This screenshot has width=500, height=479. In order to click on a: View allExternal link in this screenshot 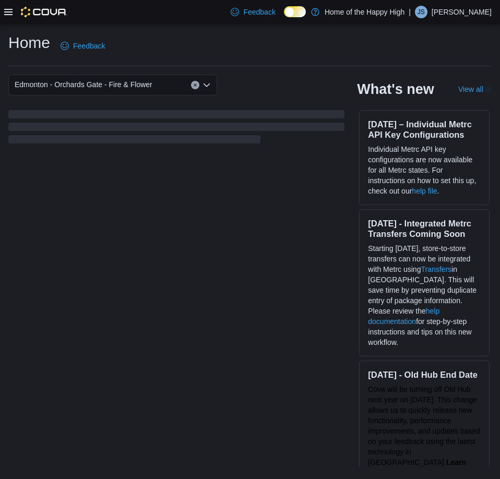, I will do `click(475, 89)`.